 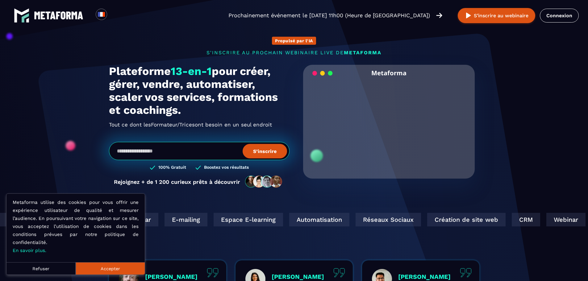 What do you see at coordinates (76, 227) in the screenshot?
I see `p: Metaforma utilise des cookies pour vous offrir une expérience utilisateur de qualité et mesurer l...` at bounding box center [76, 227].